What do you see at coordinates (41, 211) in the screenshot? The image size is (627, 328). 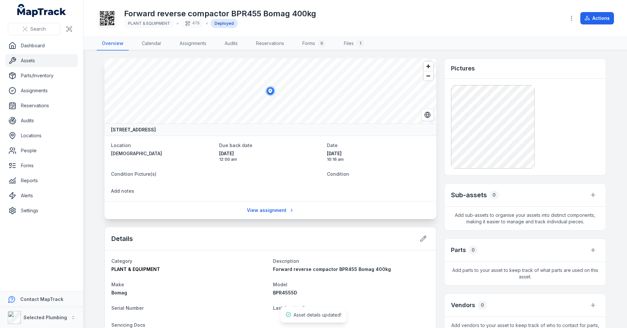 I see `a: Settings` at bounding box center [41, 211].